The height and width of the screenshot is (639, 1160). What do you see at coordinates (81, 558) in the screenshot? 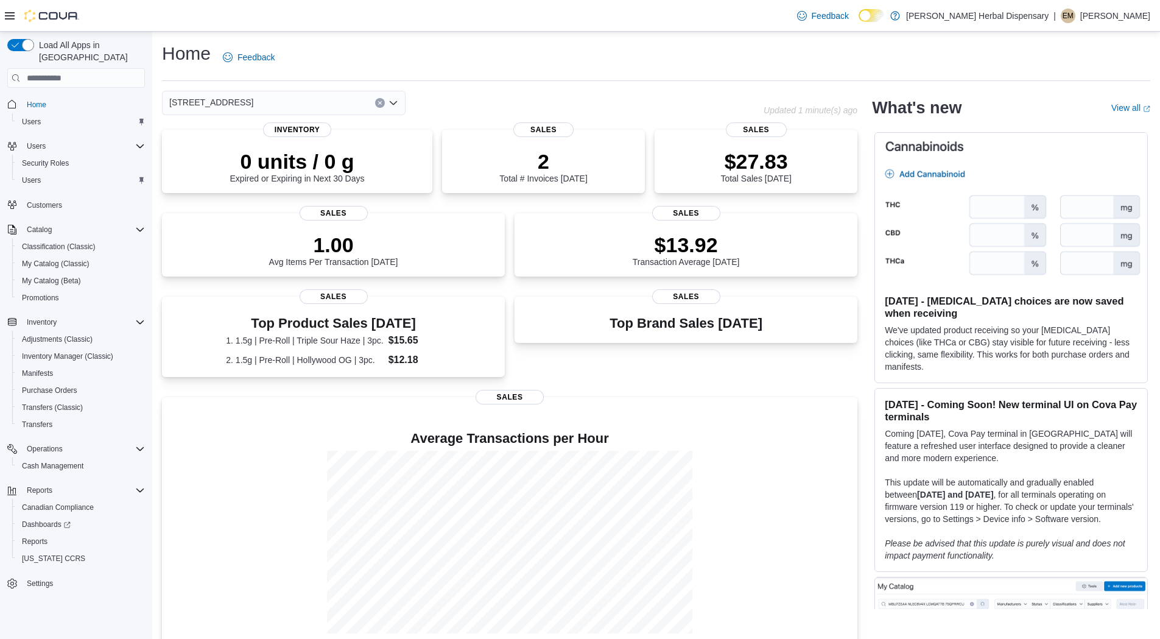
I see `span: Washington CCRS` at bounding box center [81, 558].